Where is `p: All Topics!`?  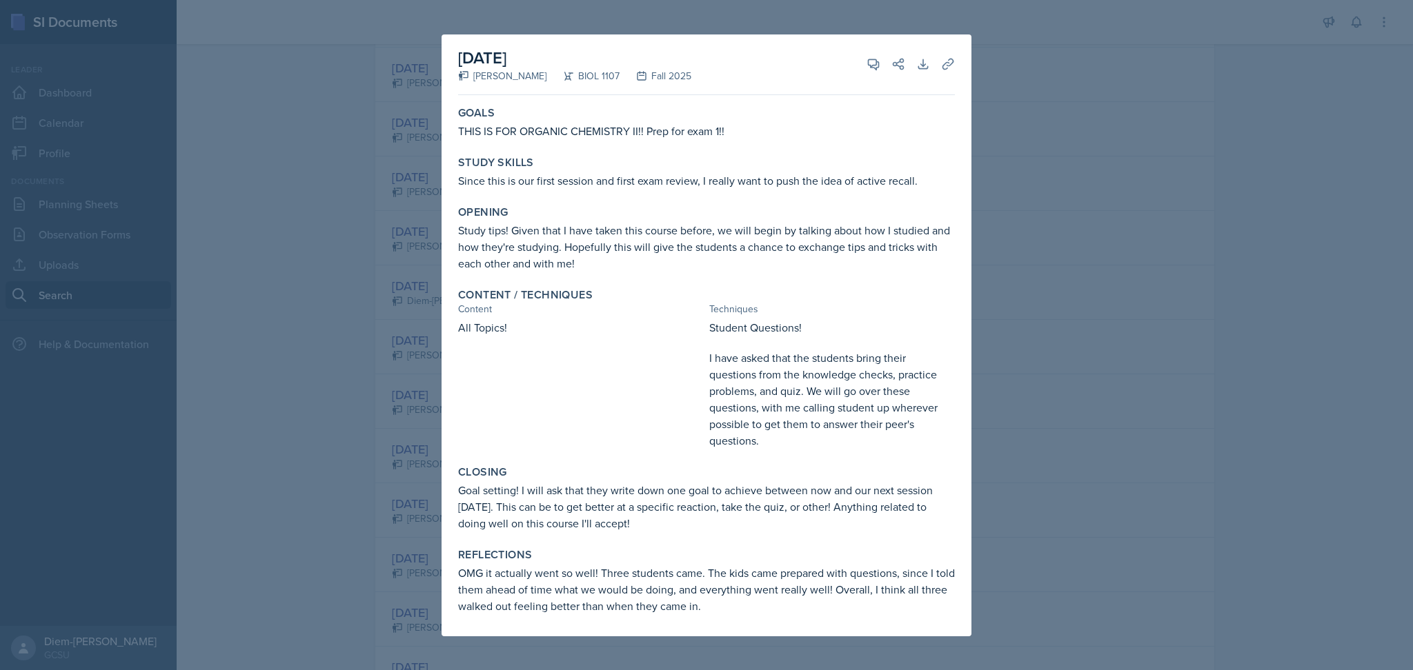 p: All Topics! is located at coordinates (581, 328).